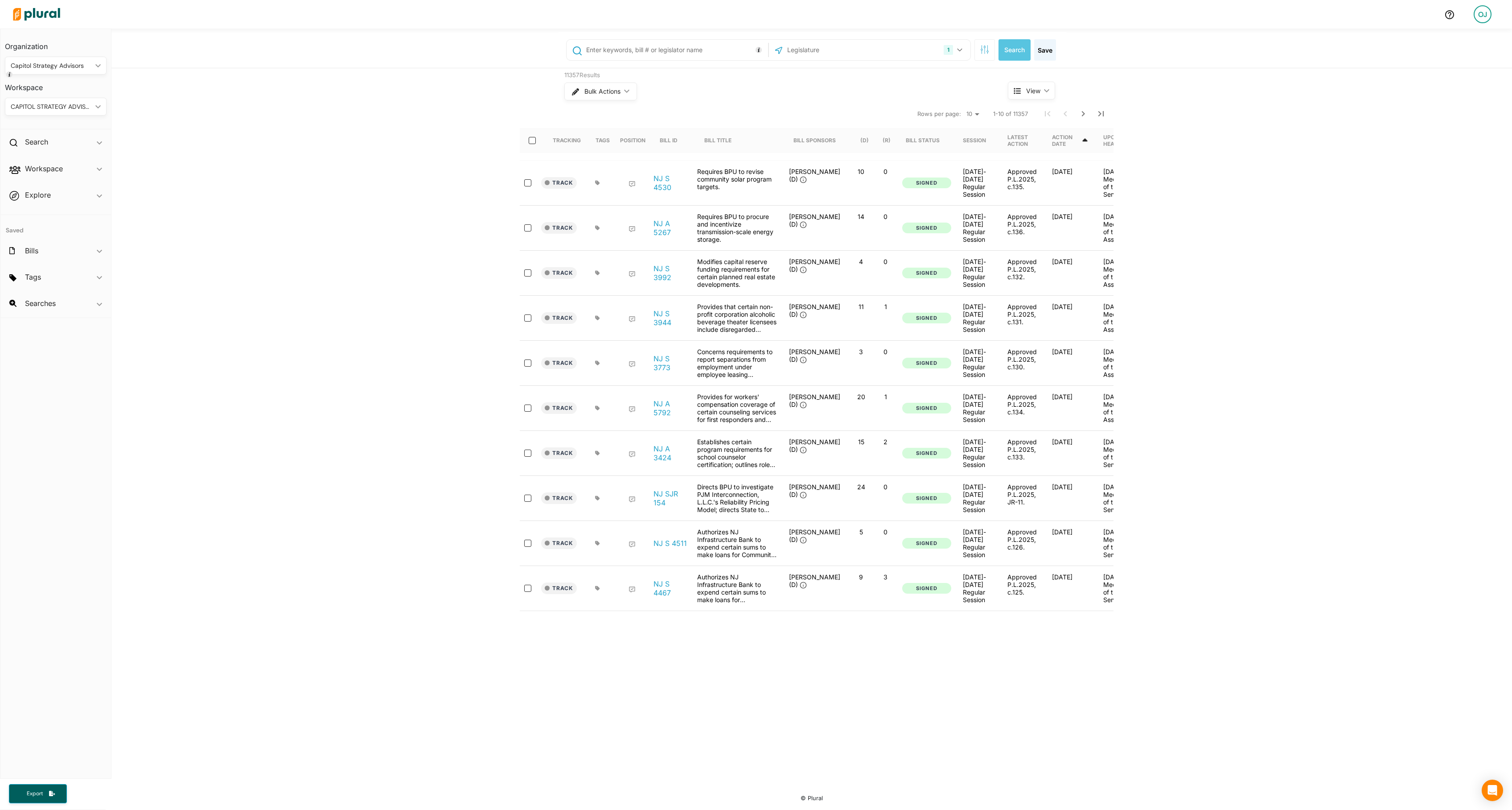  What do you see at coordinates (528, 183) in the screenshot?
I see `input: select-row-state-nj-221-s4530` at bounding box center [528, 183].